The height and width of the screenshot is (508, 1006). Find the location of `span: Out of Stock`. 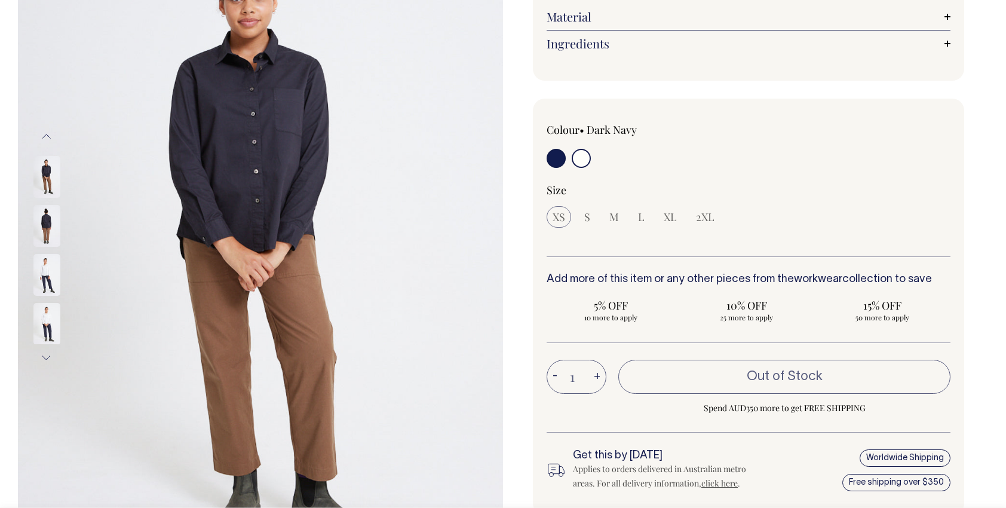

span: Out of Stock is located at coordinates (785, 376).